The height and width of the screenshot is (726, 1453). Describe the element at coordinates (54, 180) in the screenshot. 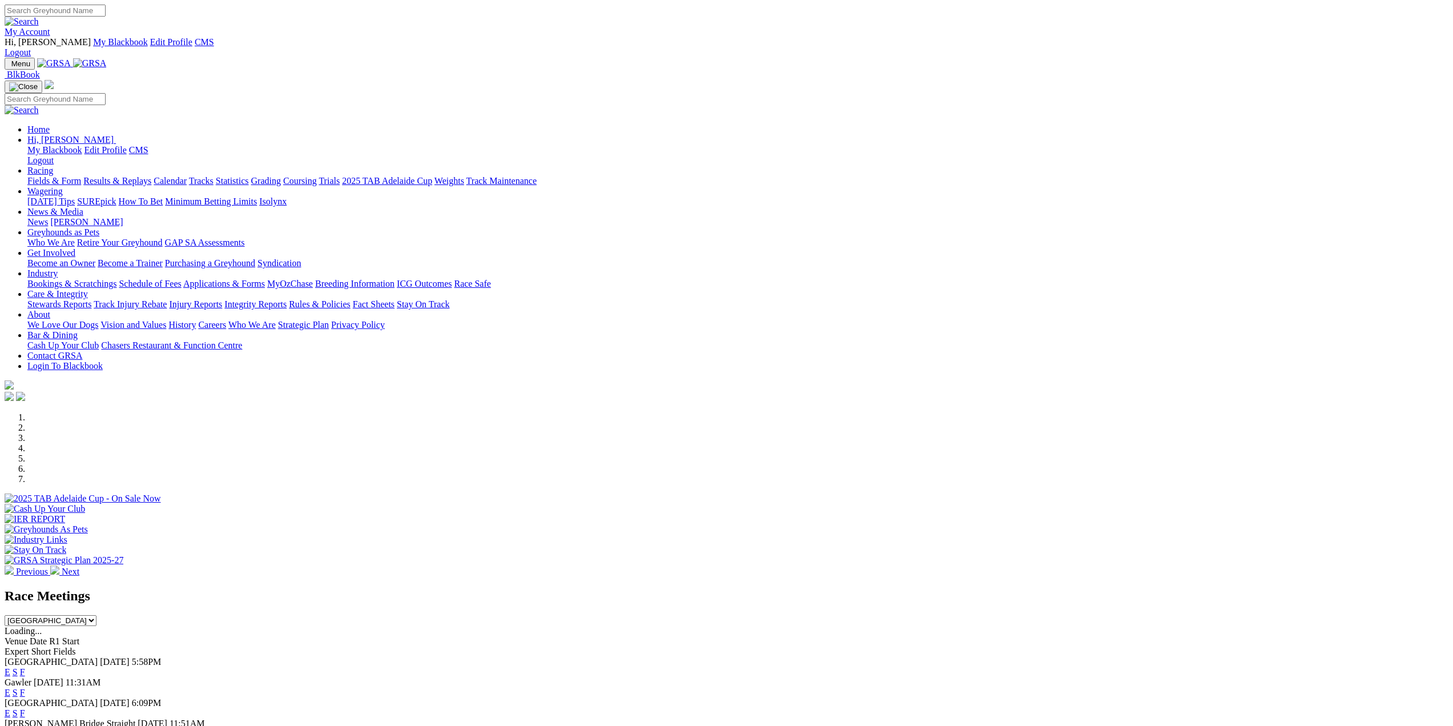

I see `a: Fields & Form` at that location.